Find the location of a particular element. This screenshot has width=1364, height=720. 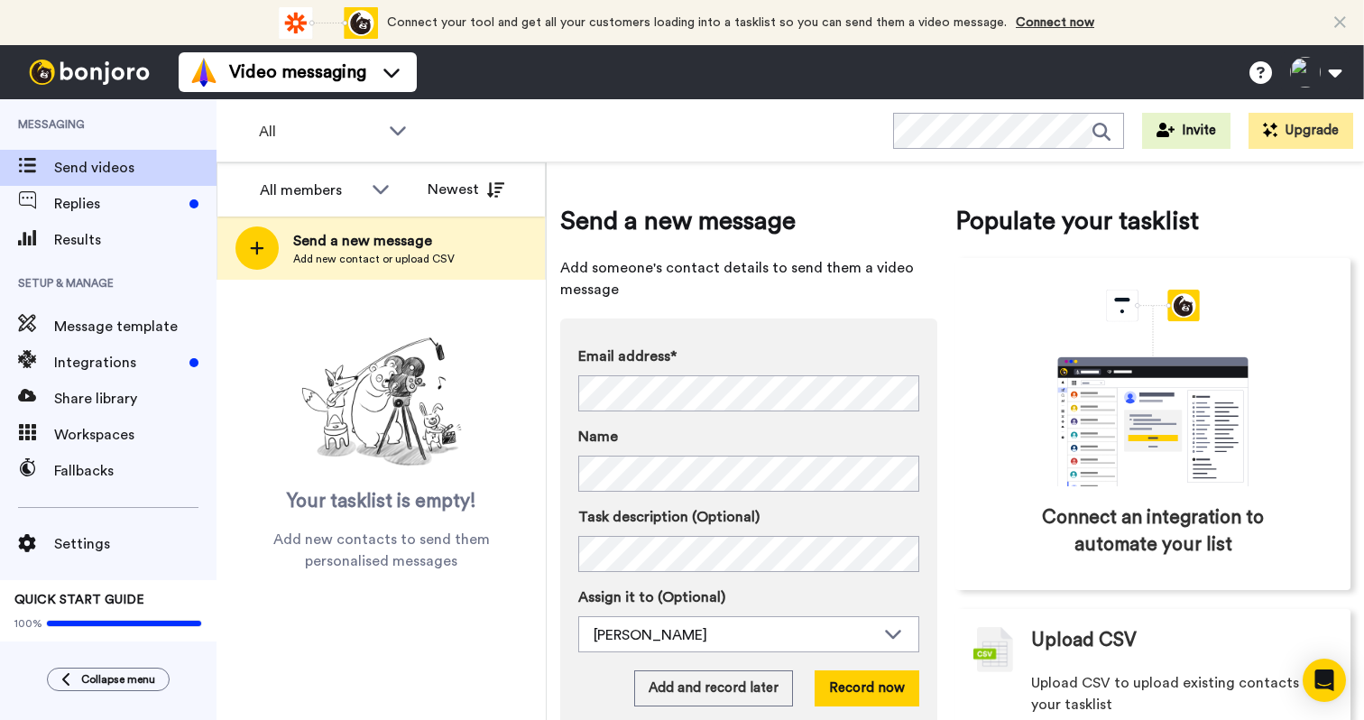

span: Connect your tool and get all your customers loading into a tasklist so you can send them a video... is located at coordinates (696, 23).